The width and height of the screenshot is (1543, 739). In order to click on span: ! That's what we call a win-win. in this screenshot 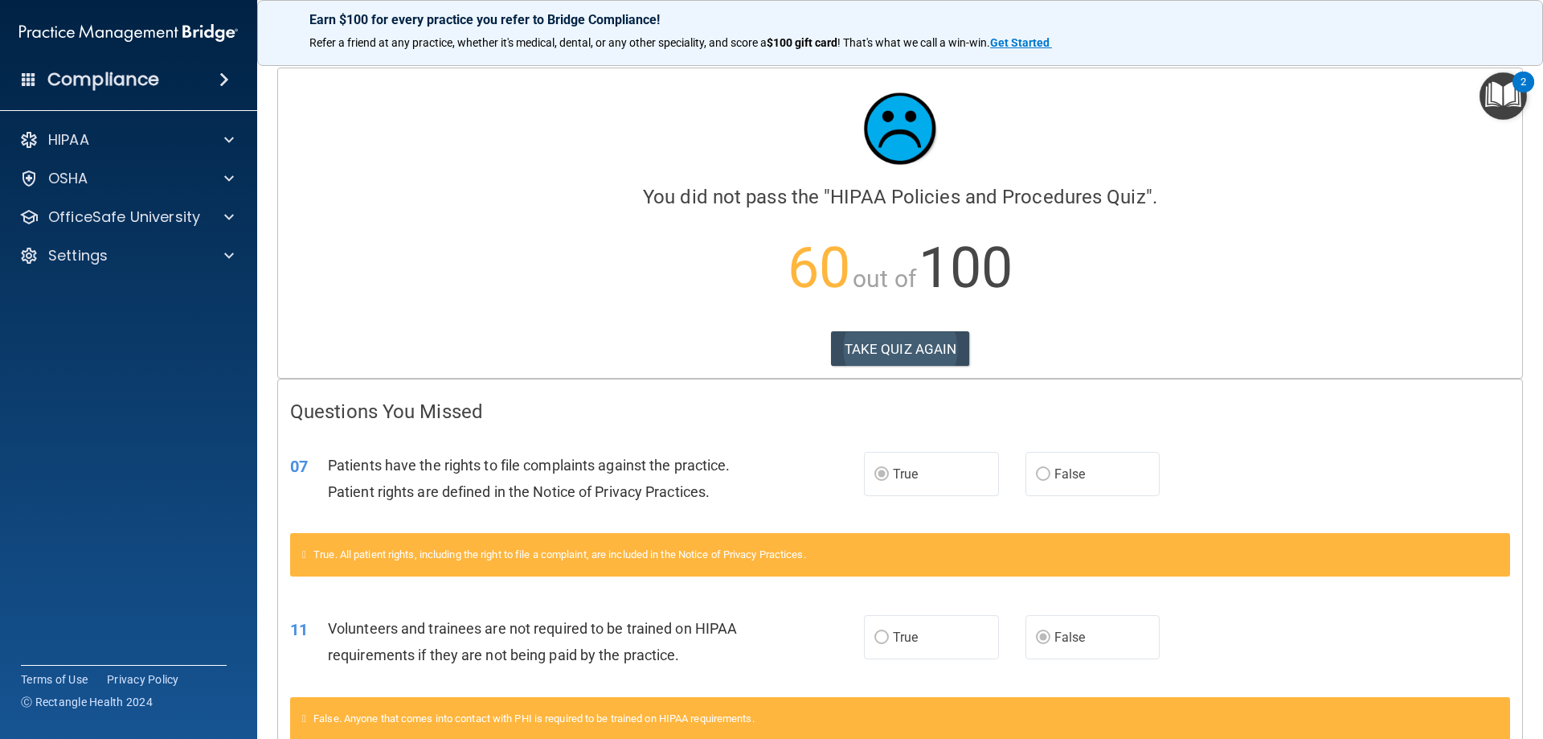, I will do `click(914, 43)`.